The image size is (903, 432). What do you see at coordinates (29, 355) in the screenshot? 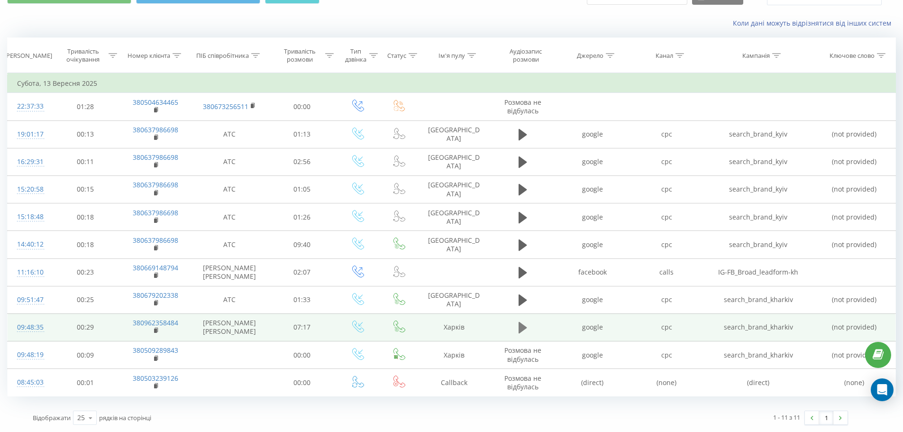
I see `div: 09:48:19` at bounding box center [29, 355].